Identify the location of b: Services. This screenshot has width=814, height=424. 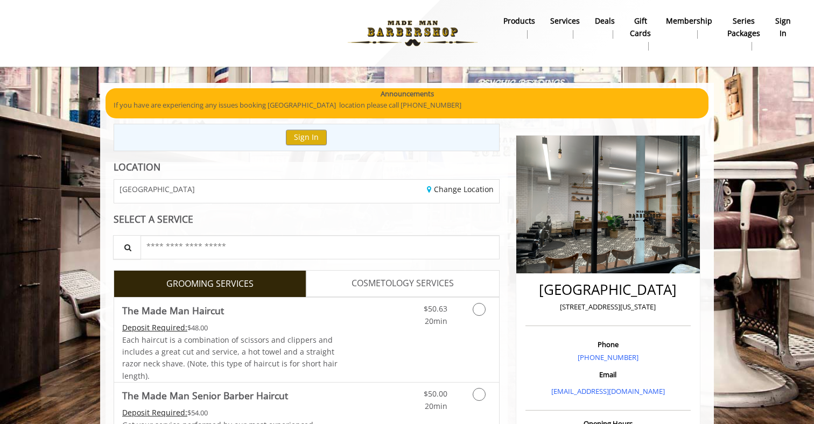
(565, 21).